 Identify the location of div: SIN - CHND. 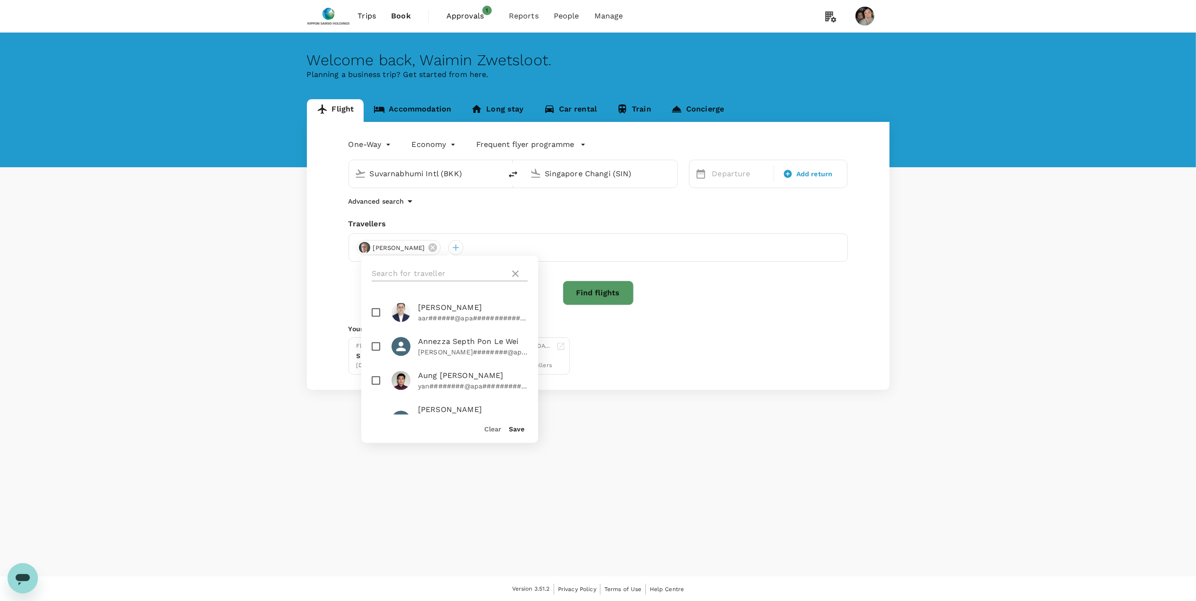
(398, 356).